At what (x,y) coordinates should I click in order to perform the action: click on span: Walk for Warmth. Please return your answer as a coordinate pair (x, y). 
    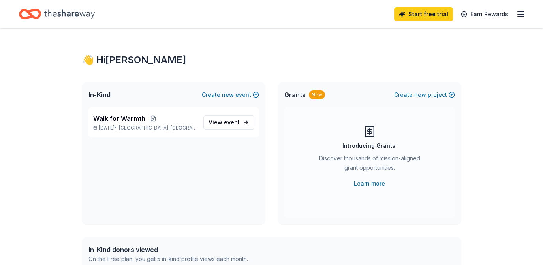
    Looking at the image, I should click on (119, 118).